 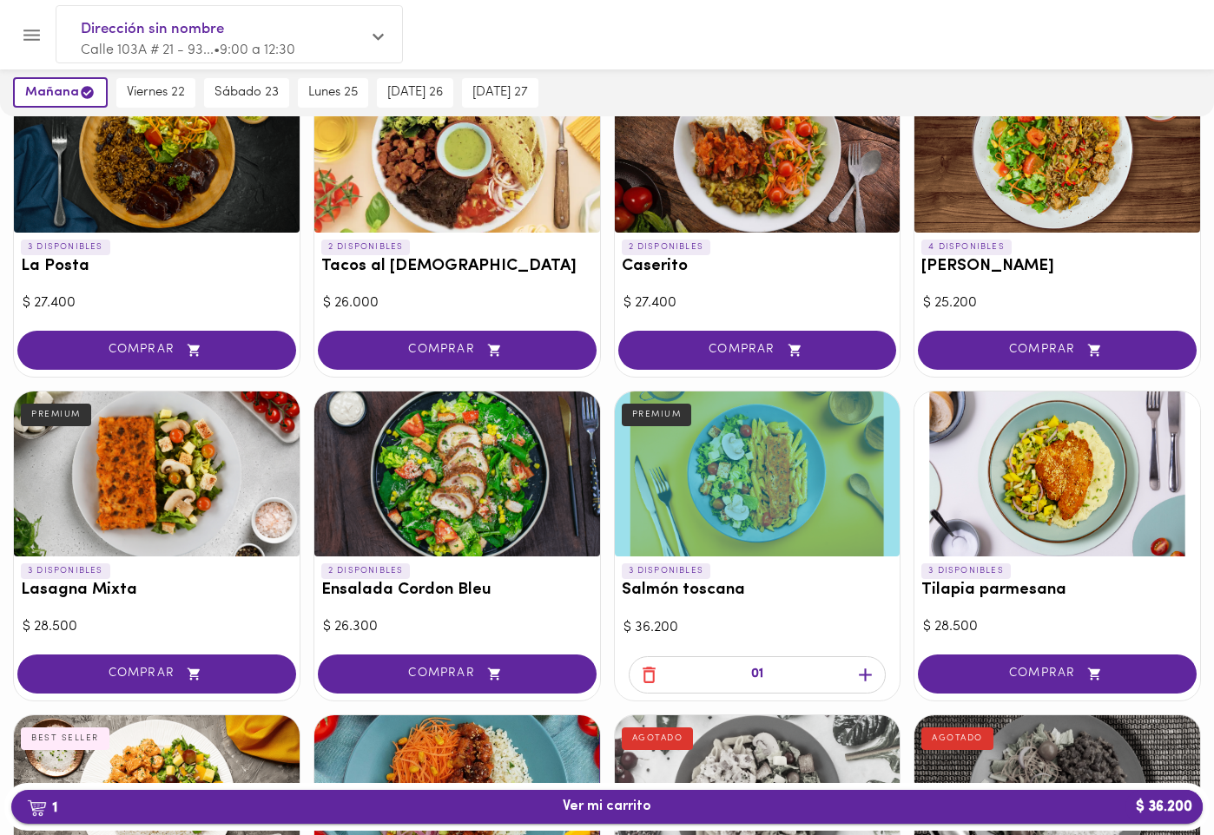 What do you see at coordinates (188, 50) in the screenshot?
I see `span: Calle 103A # 21 - 93... • 9:00 a 12:30` at bounding box center [188, 50].